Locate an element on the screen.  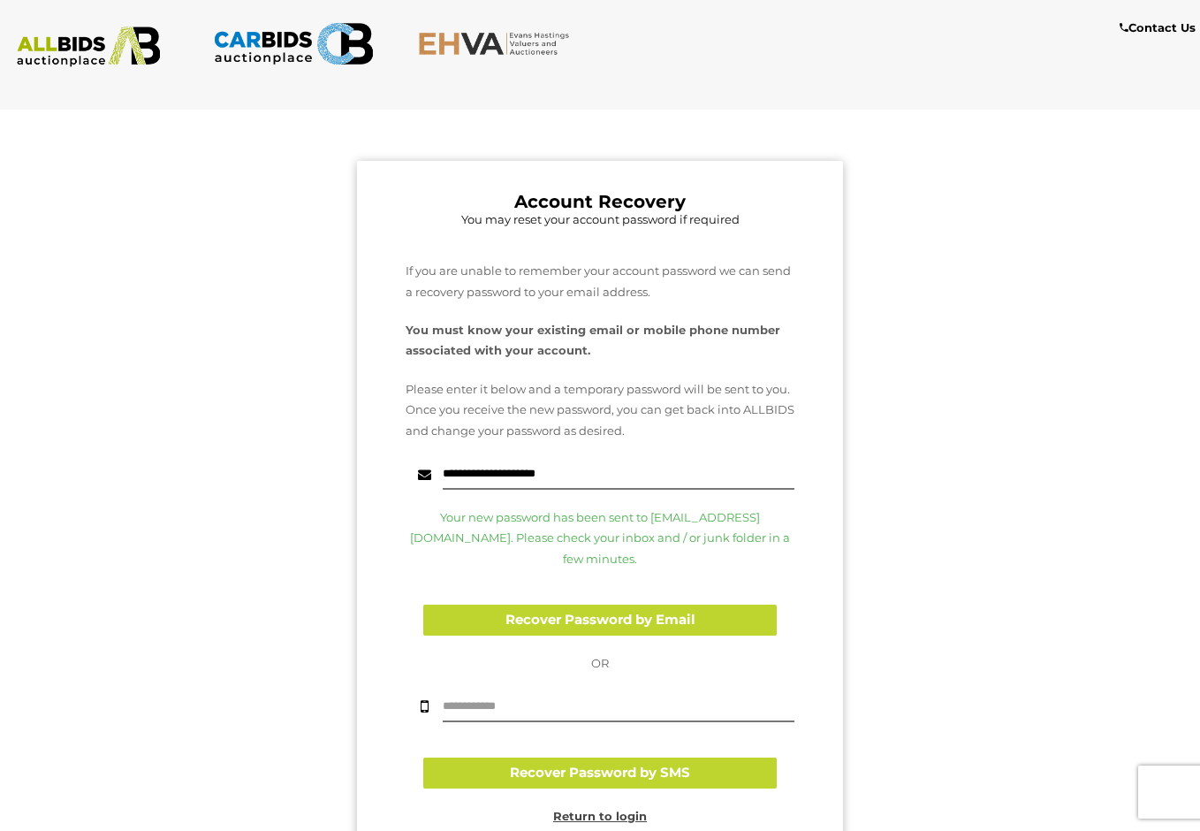
a: Contact Us is located at coordinates (1160, 27).